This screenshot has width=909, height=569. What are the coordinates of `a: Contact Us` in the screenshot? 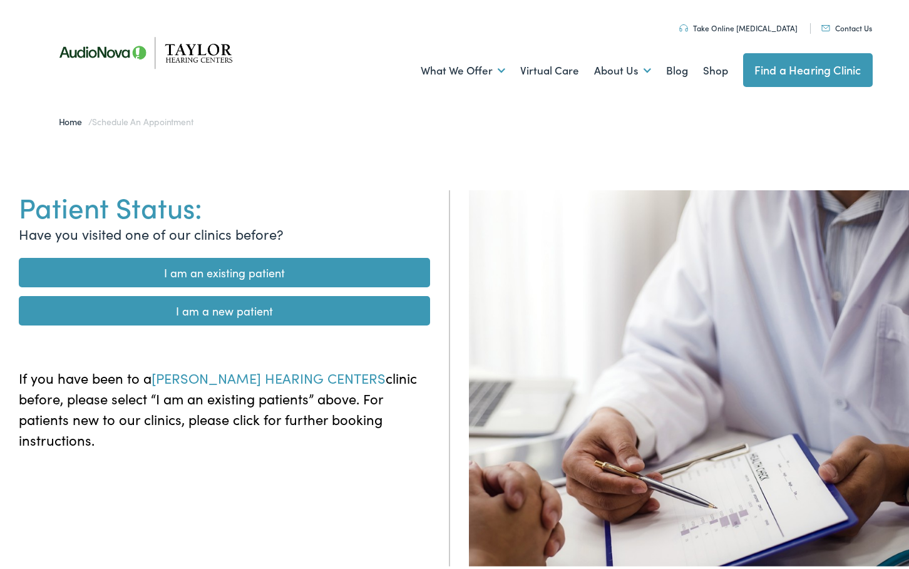 It's located at (846, 24).